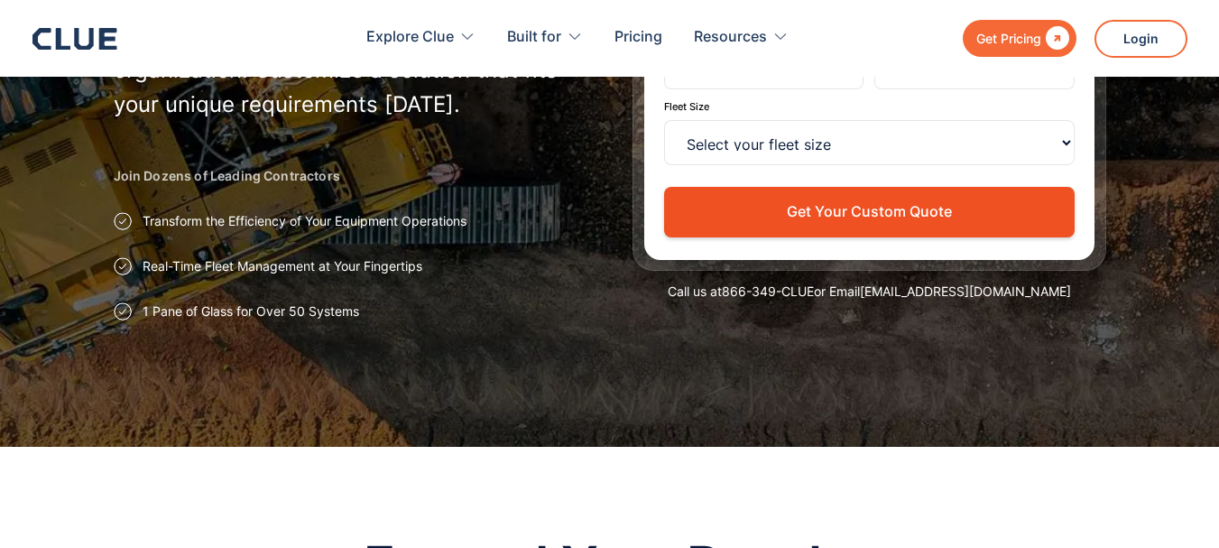 The image size is (1219, 548). Describe the element at coordinates (869, 291) in the screenshot. I see `div: Call us at or Email` at that location.